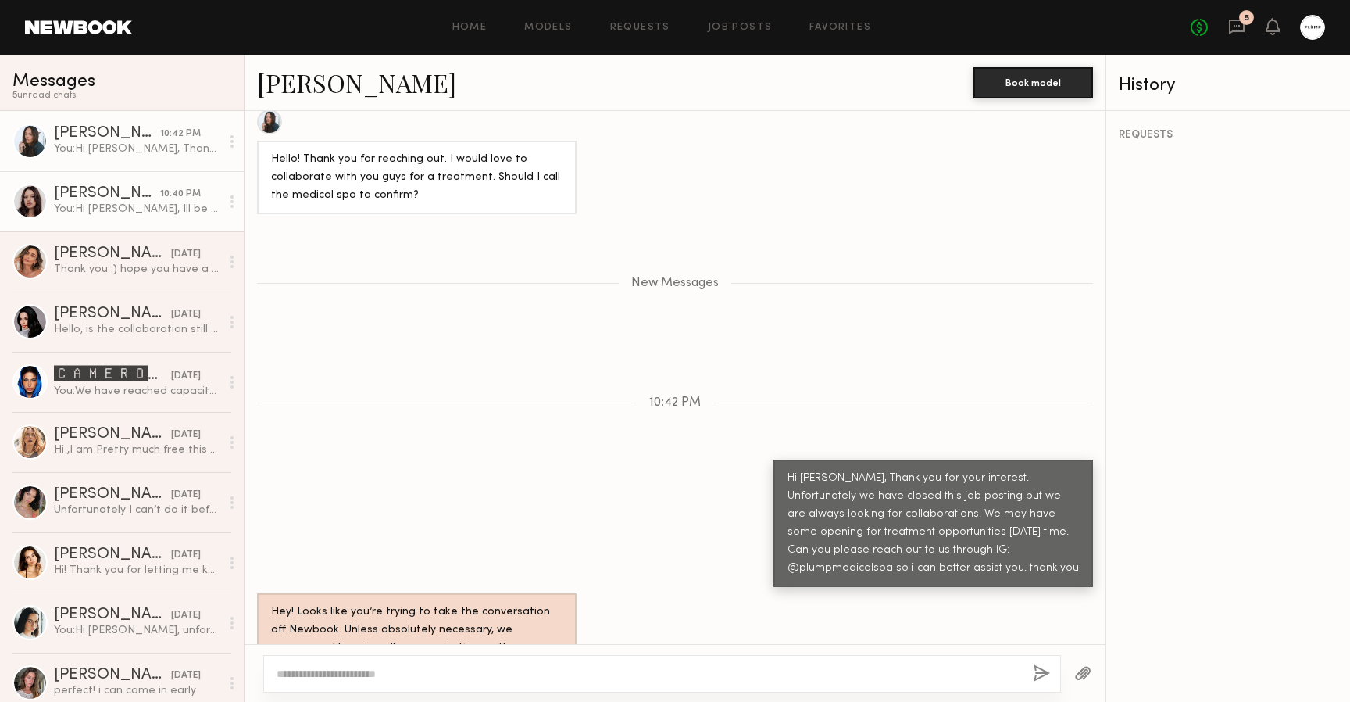  I want to click on div: Hi! Thank you for letting me know. I completely understand, and I apologize again for the inconve..., so click(137, 570).